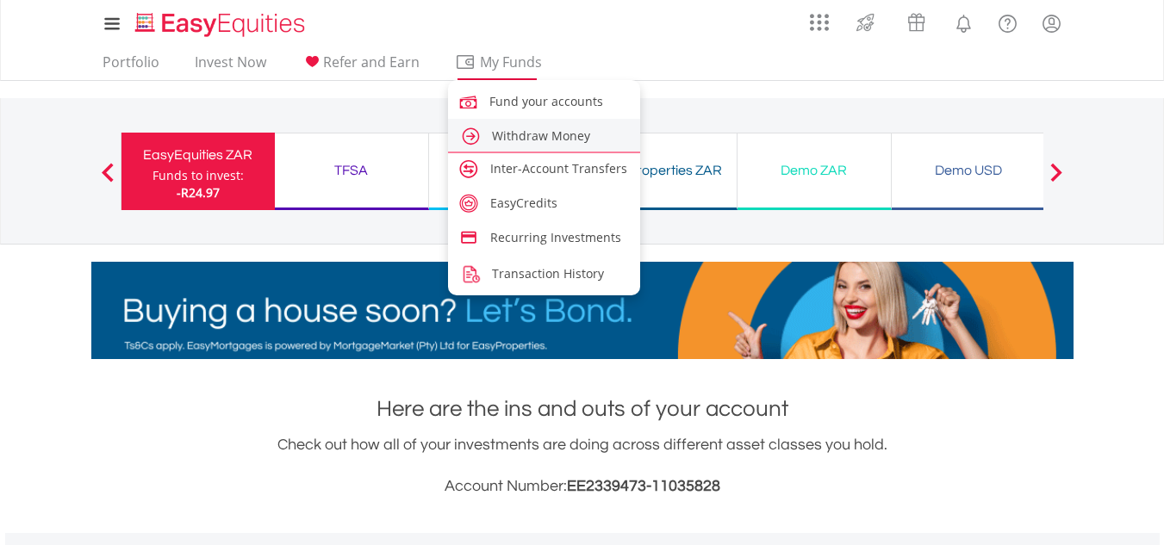  Describe the element at coordinates (108, 180) in the screenshot. I see `button: Previous` at that location.